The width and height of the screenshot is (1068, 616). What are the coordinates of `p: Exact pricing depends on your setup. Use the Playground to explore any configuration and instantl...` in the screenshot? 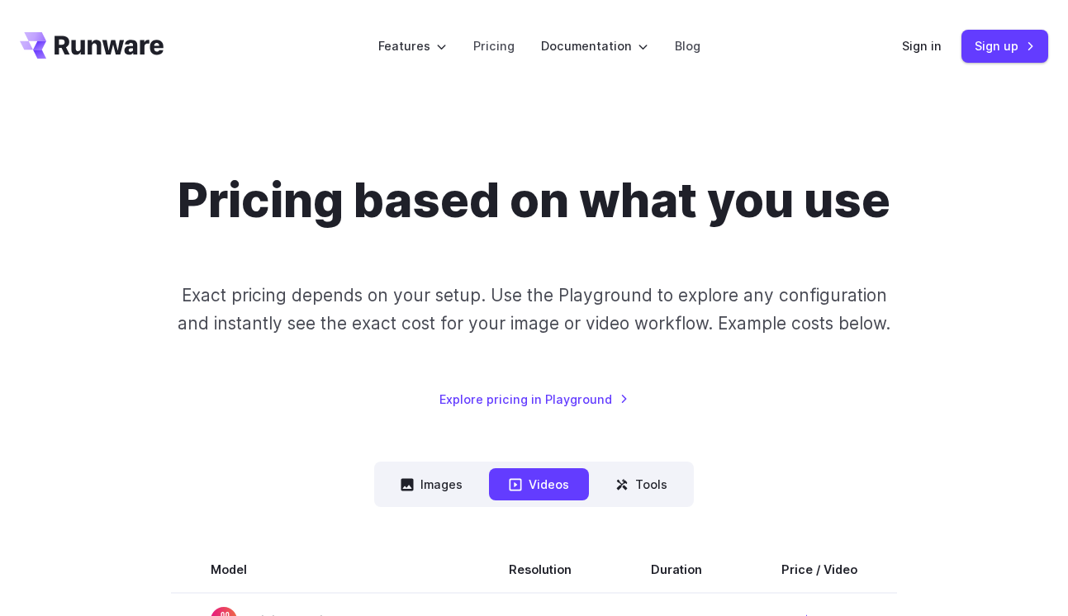 It's located at (534, 309).